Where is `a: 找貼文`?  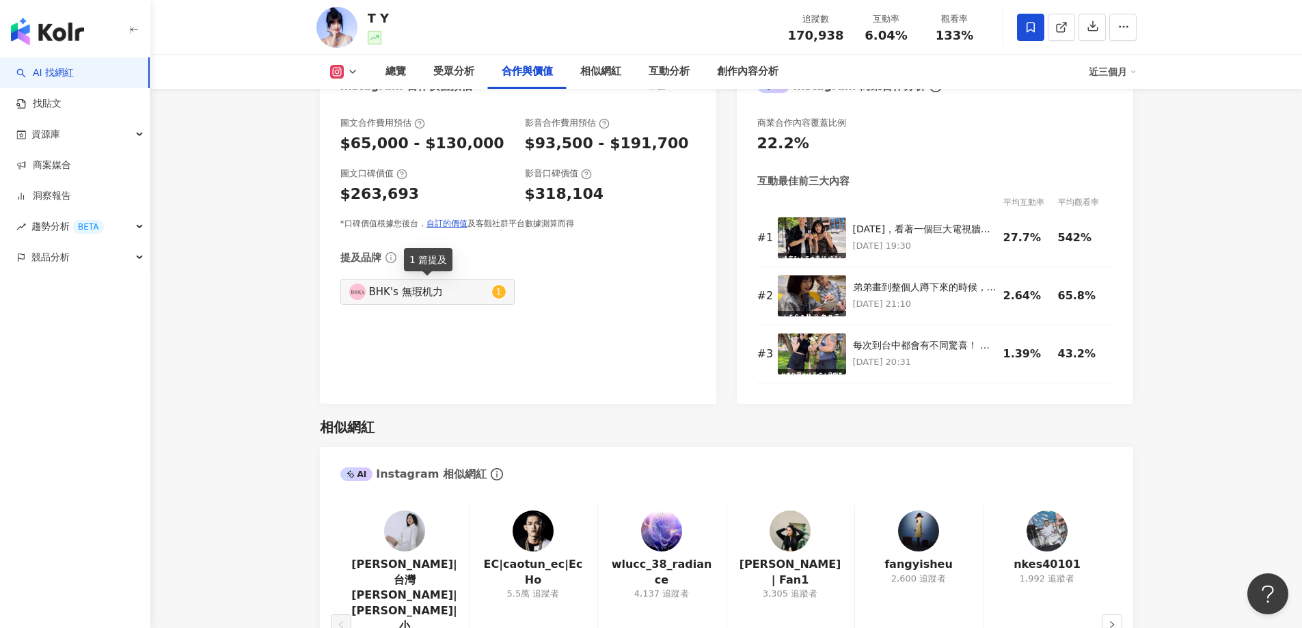 a: 找貼文 is located at coordinates (39, 104).